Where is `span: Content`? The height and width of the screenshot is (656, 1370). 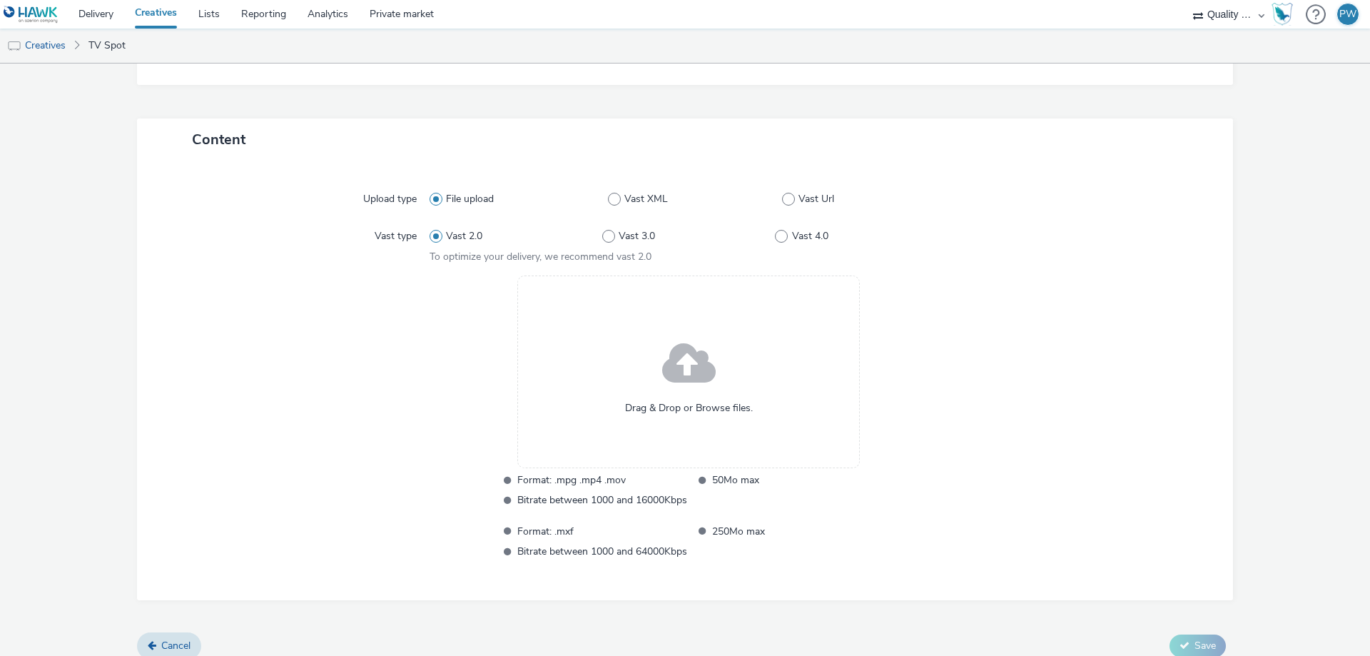 span: Content is located at coordinates (218, 139).